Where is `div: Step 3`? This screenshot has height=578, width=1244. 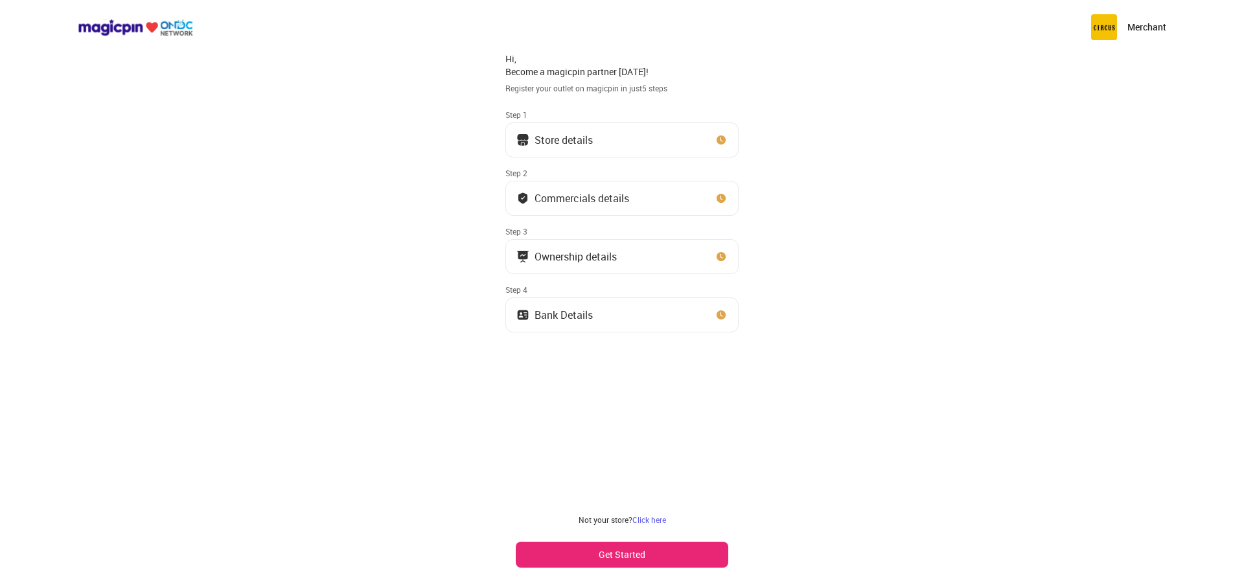
div: Step 3 is located at coordinates (622, 231).